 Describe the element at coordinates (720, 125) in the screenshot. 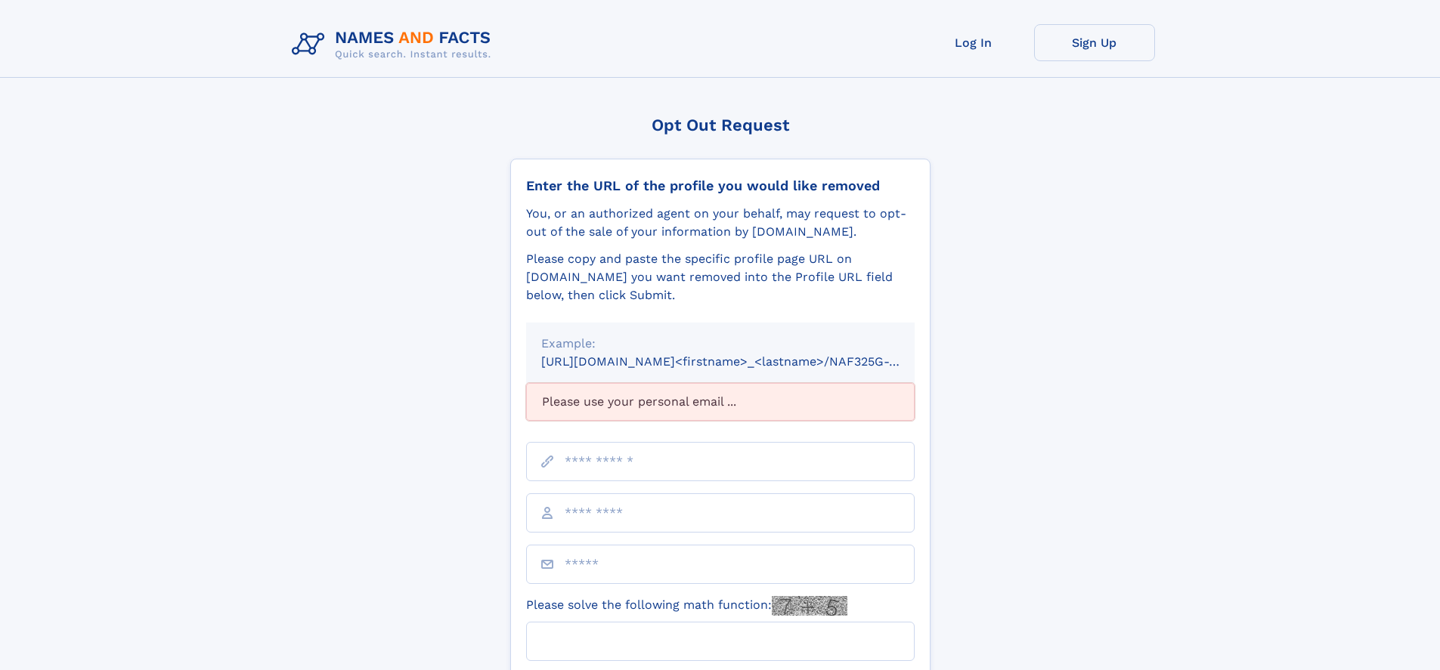

I see `div: Opt Out Request` at that location.